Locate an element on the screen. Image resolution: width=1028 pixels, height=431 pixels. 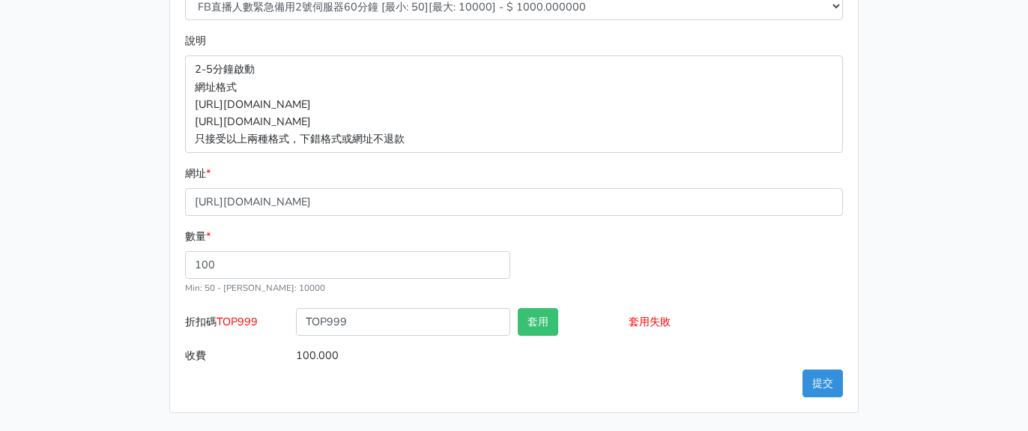
label: 折扣碼 is located at coordinates (237, 325).